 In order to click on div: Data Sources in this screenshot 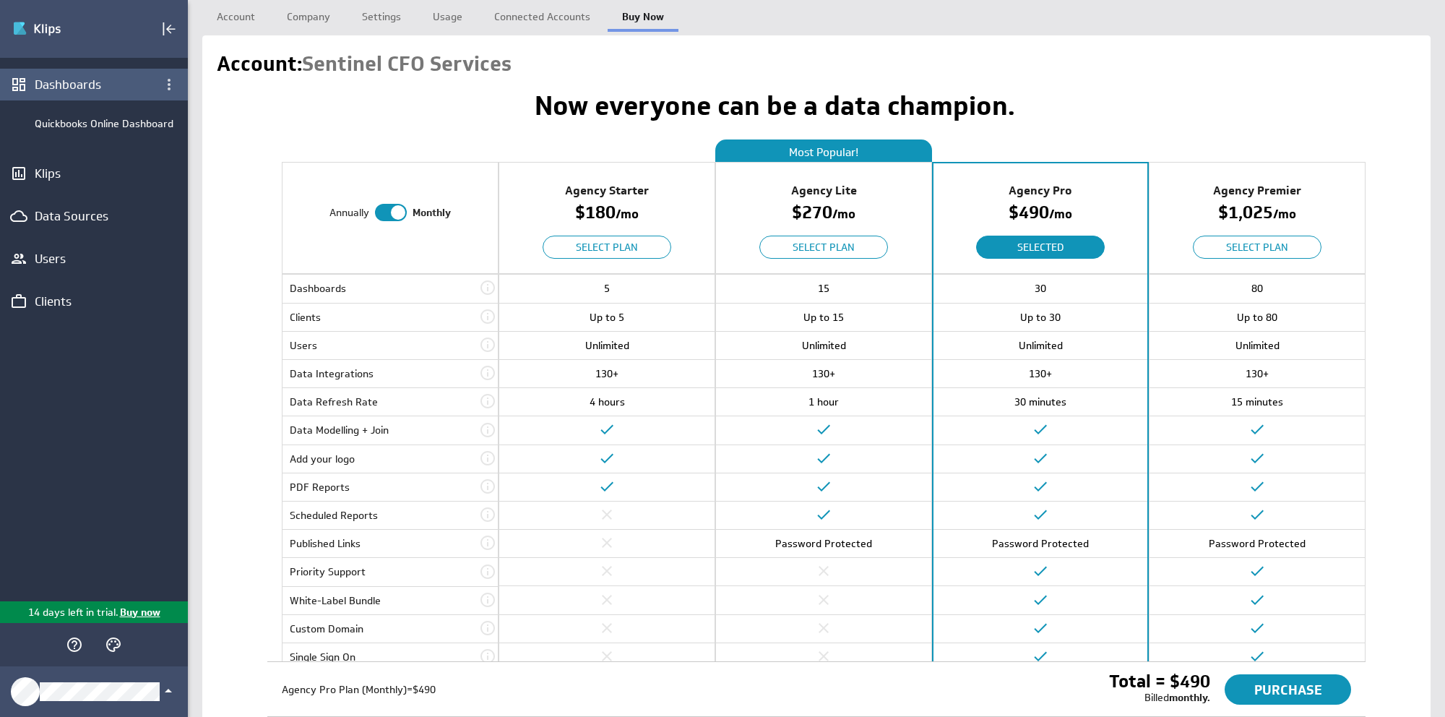, I will do `click(94, 216)`.